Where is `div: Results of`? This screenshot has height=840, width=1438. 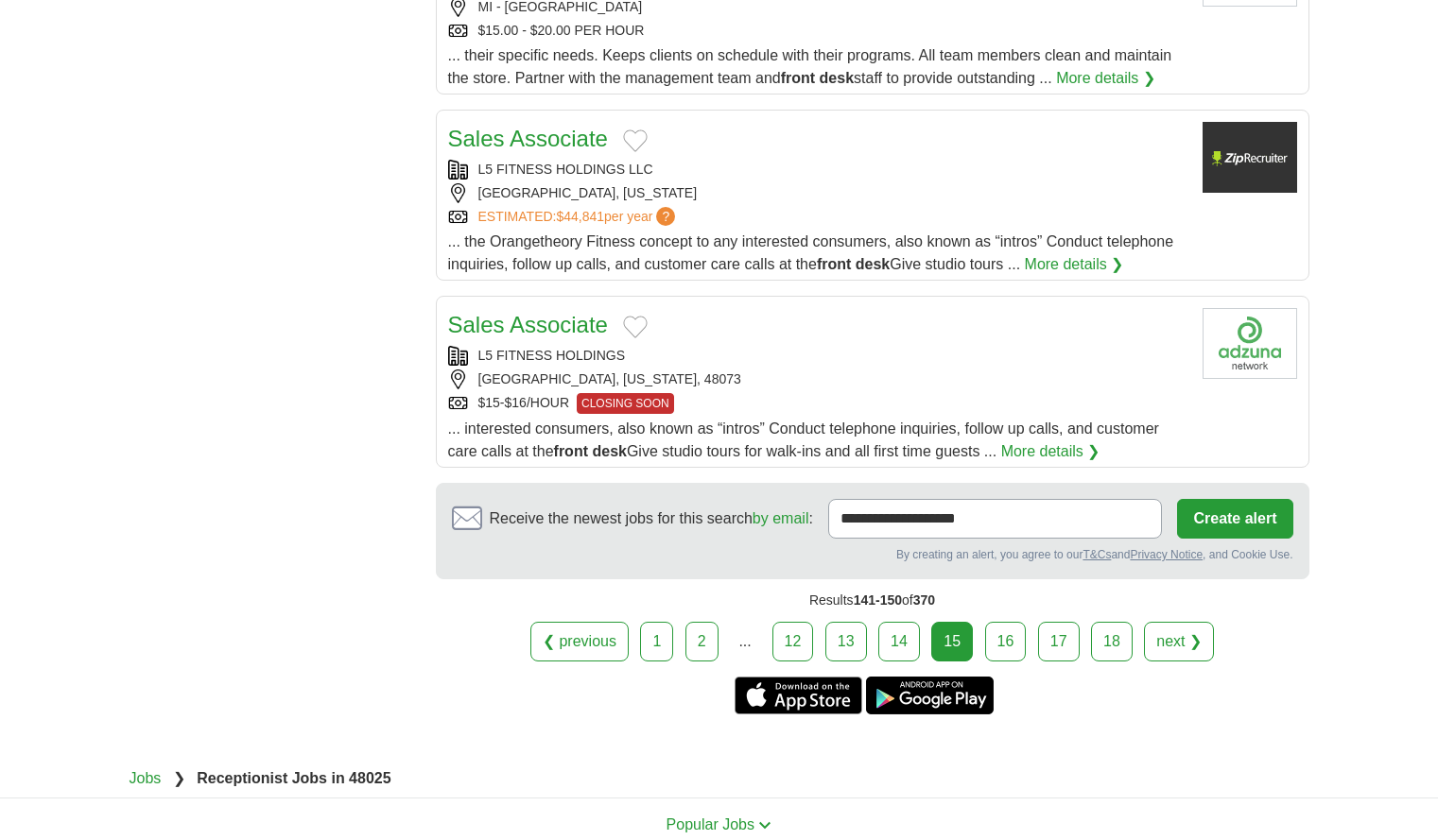 div: Results of is located at coordinates (873, 600).